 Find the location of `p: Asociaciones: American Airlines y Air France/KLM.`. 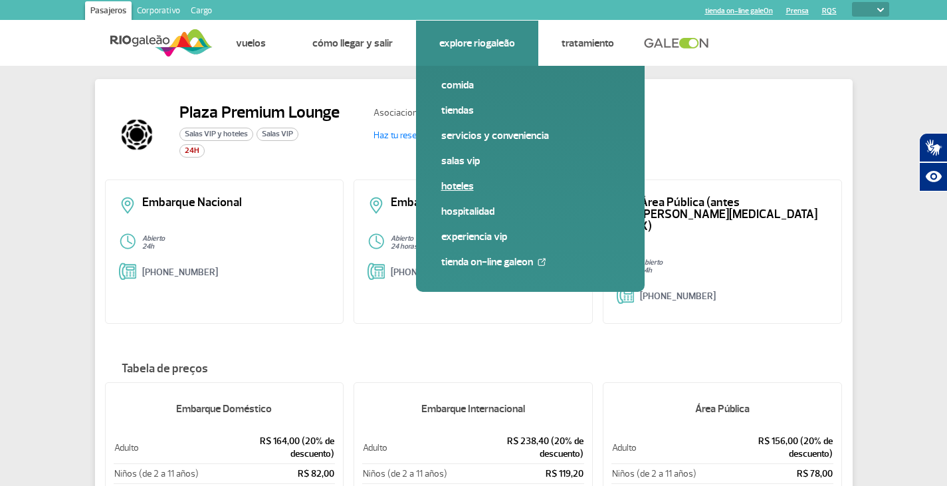

p: Asociaciones: American Airlines y Air France/KLM. is located at coordinates (493, 112).